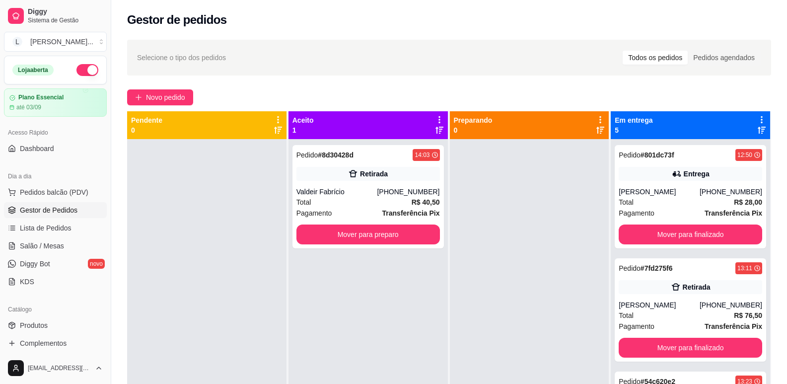 The width and height of the screenshot is (787, 384). I want to click on div: 13:11, so click(745, 268).